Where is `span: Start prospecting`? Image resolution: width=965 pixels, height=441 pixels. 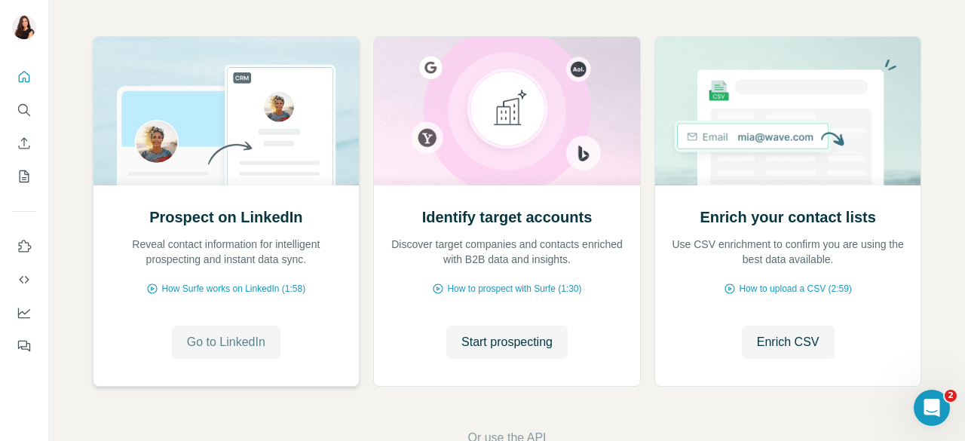 span: Start prospecting is located at coordinates (507, 342).